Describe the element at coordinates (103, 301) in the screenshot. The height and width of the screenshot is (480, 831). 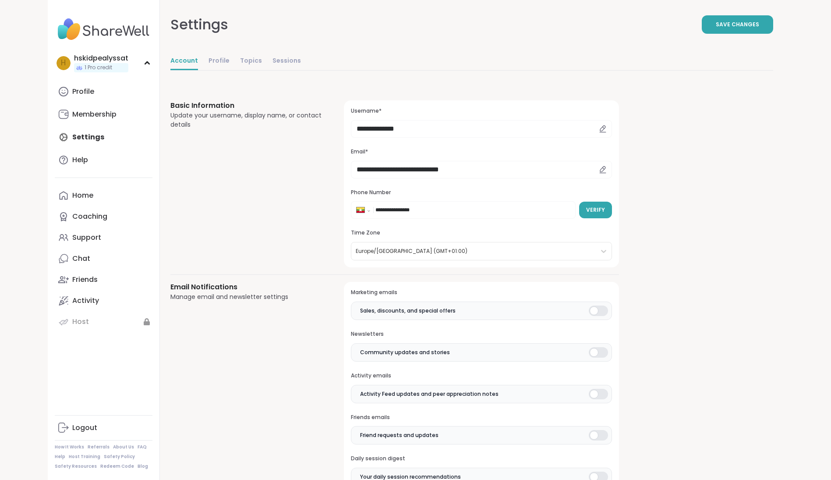
I see `a: Activity` at that location.